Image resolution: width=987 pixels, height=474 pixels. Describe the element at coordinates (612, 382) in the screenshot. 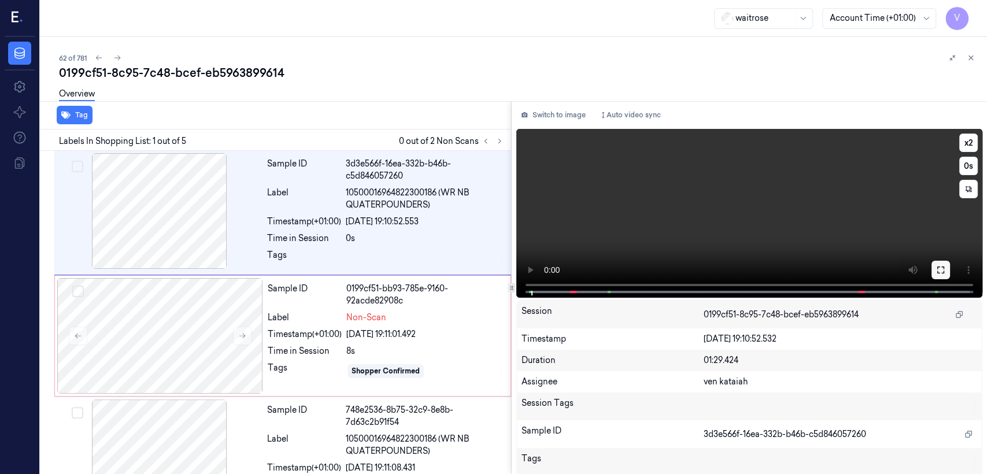

I see `div: Assignee` at that location.